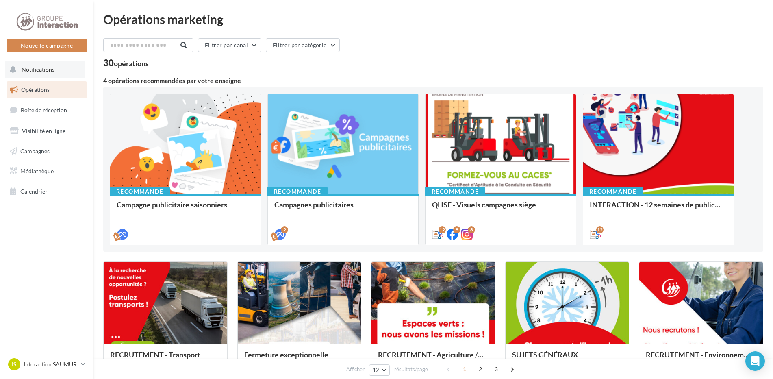 Image resolution: width=773 pixels, height=379 pixels. I want to click on div: 4 opérations recommandées par votre enseigne, so click(433, 80).